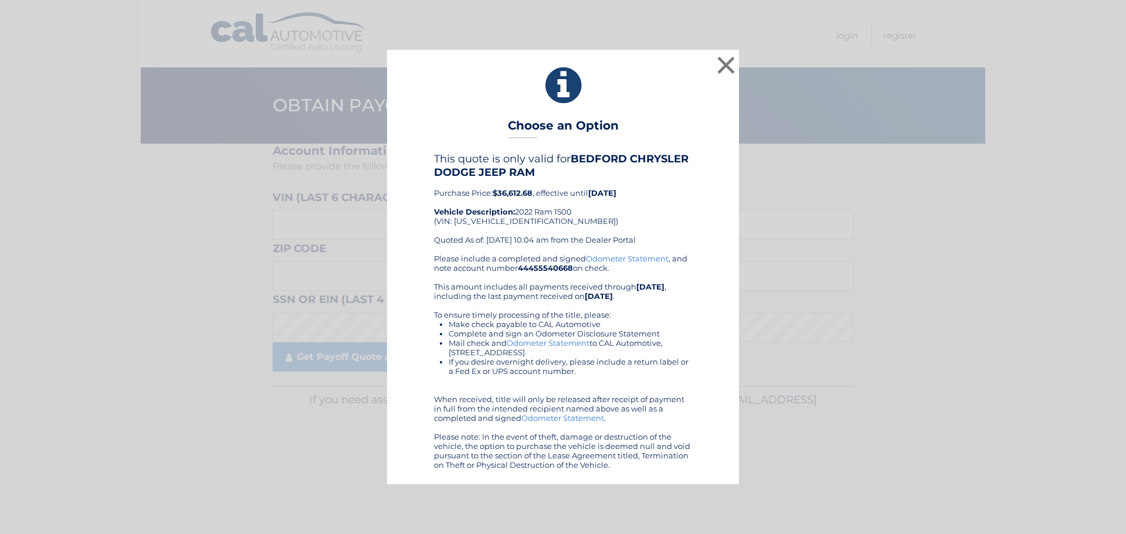  Describe the element at coordinates (513, 193) in the screenshot. I see `b: $36,612.68` at that location.